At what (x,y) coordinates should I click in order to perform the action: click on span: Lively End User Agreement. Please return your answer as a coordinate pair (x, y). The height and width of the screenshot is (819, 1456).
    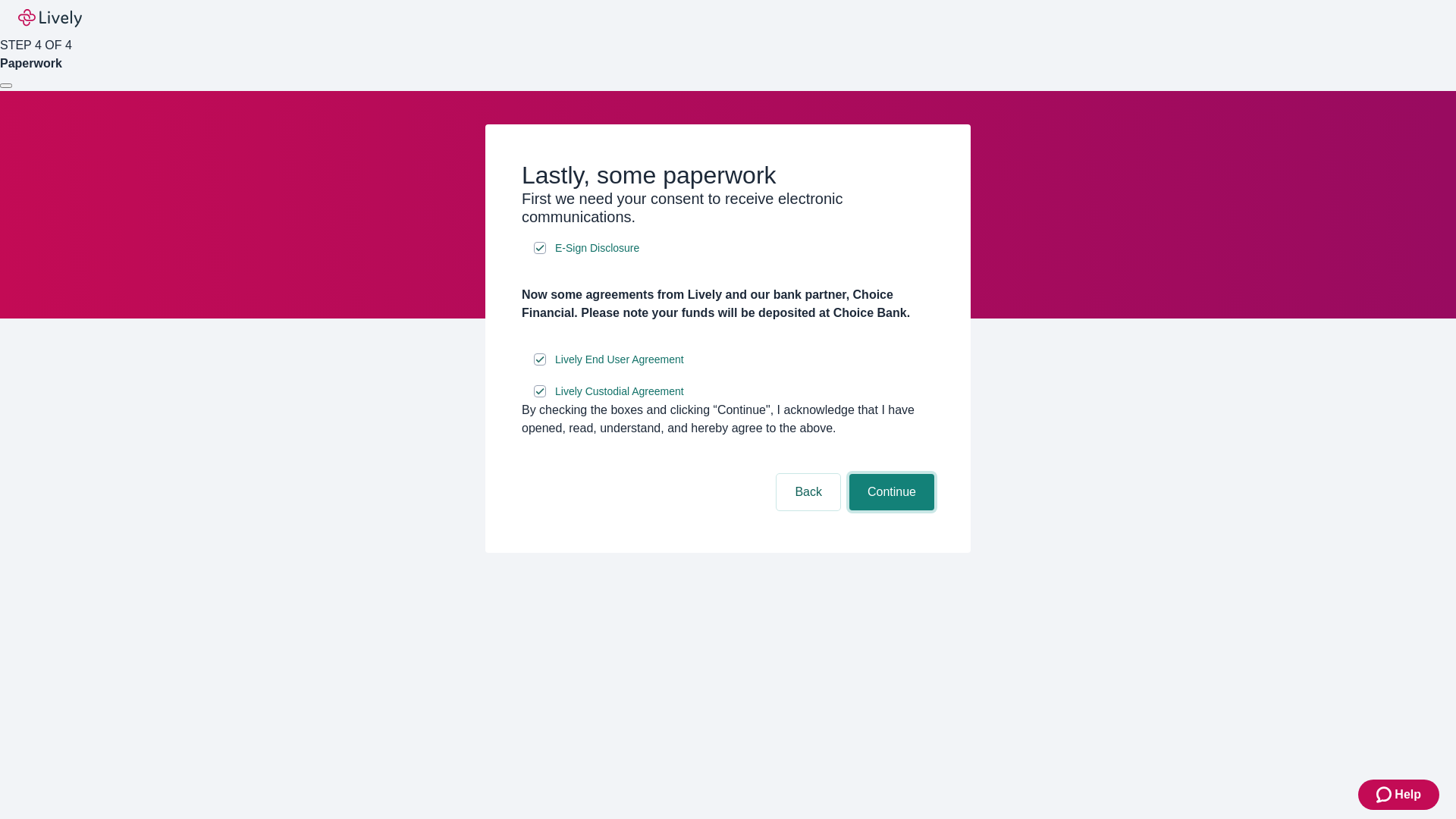
    Looking at the image, I should click on (619, 359).